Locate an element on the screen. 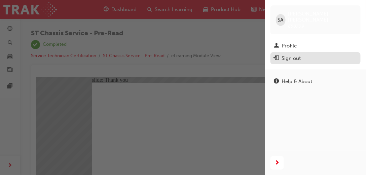  span: man-icon is located at coordinates (276, 46).